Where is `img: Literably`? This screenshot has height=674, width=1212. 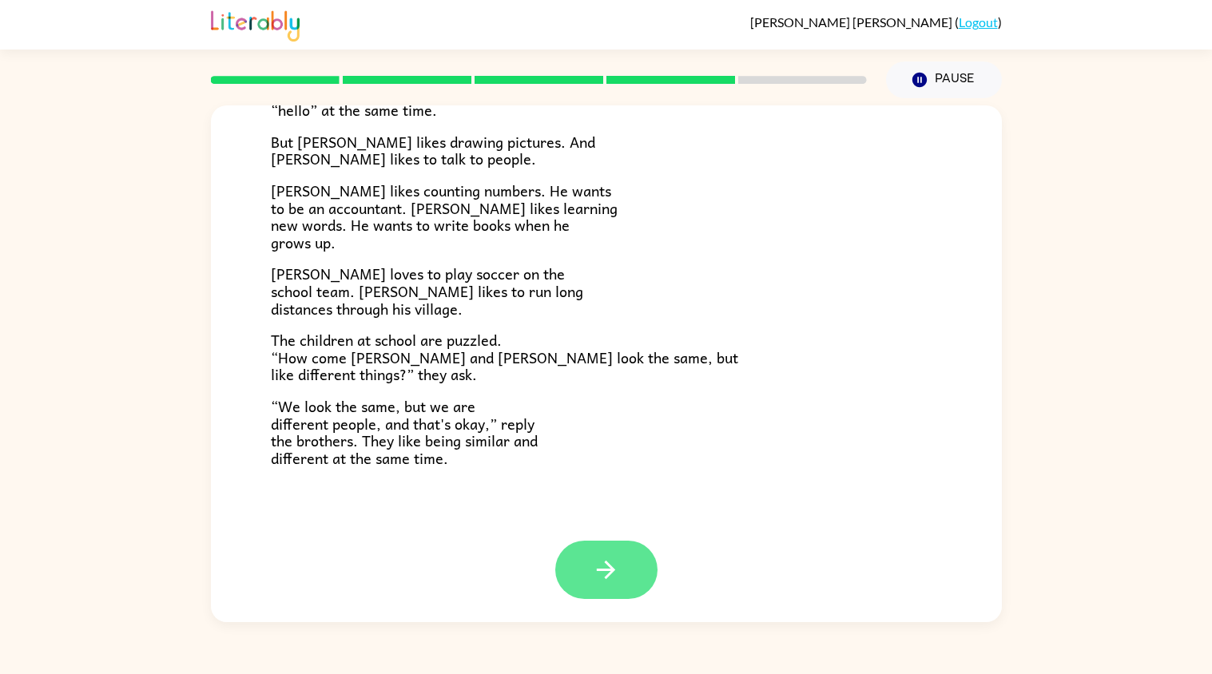
img: Literably is located at coordinates (255, 24).